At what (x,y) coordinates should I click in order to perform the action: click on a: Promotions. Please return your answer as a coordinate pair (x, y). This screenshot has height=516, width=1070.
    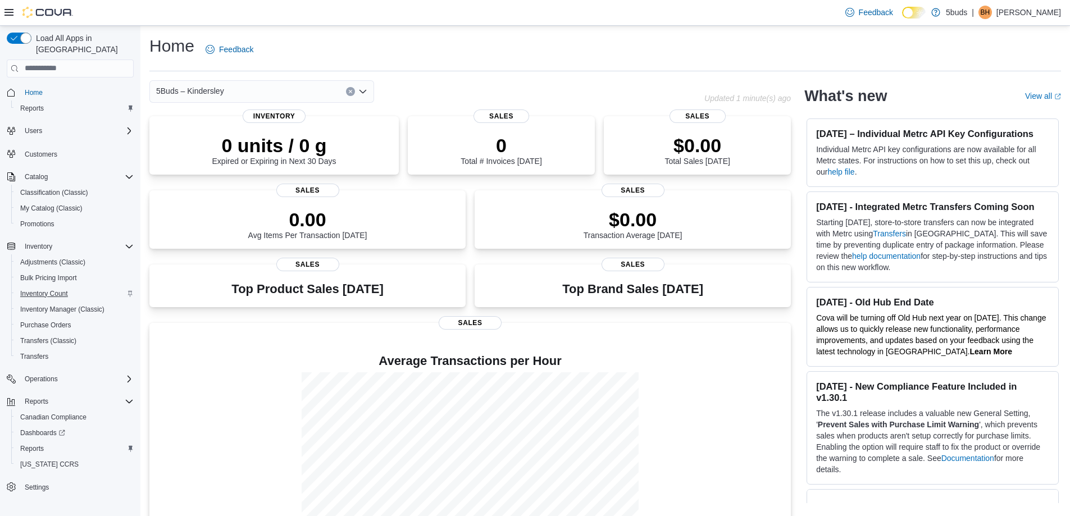
    Looking at the image, I should click on (37, 224).